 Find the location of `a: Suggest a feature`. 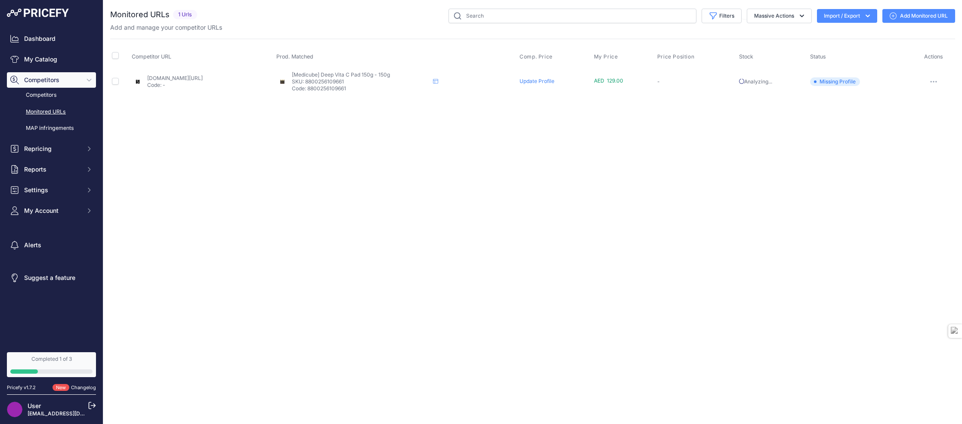

a: Suggest a feature is located at coordinates (51, 278).